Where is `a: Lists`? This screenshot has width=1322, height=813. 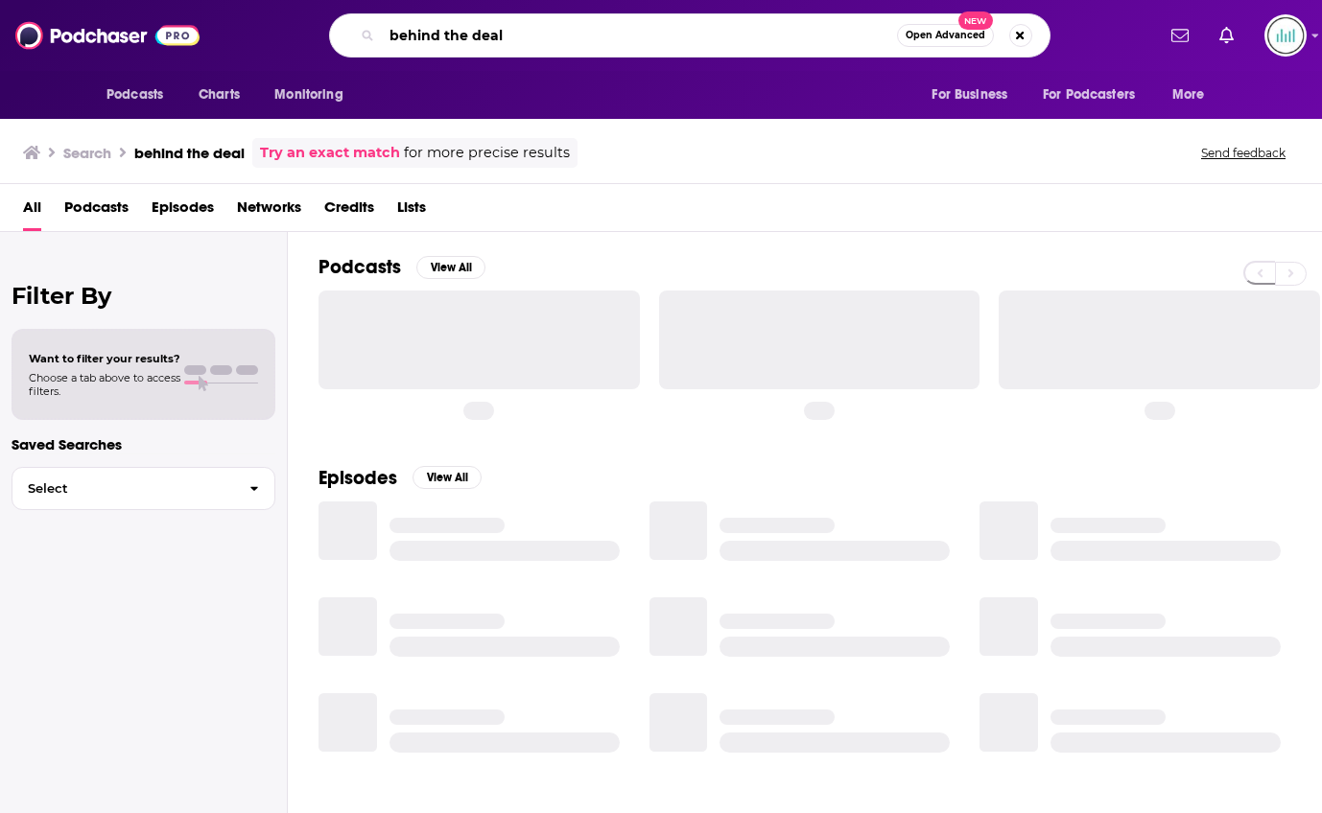 a: Lists is located at coordinates (411, 211).